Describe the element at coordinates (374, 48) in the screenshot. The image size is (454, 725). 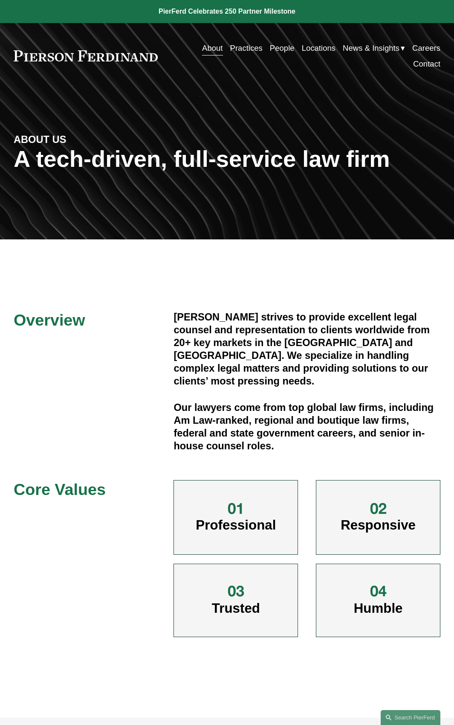
I see `a: folder dropdown` at that location.